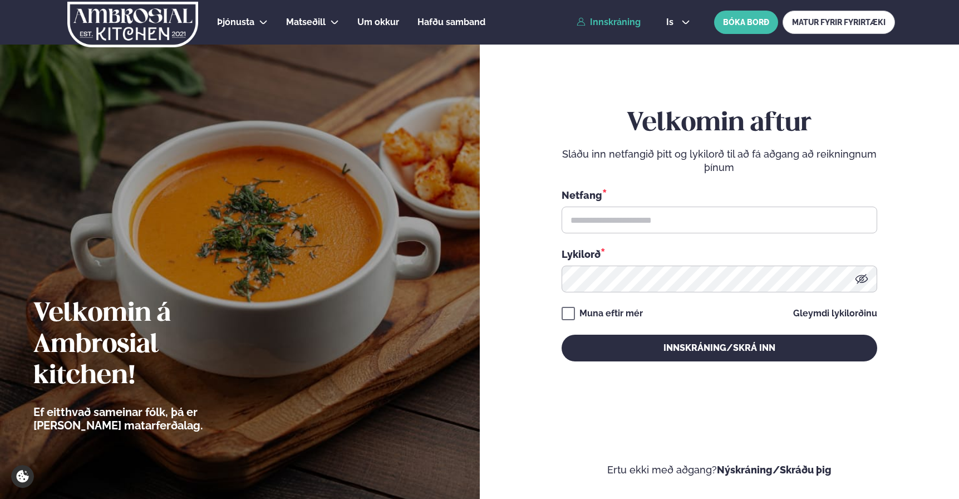 The width and height of the screenshot is (959, 499). What do you see at coordinates (236, 22) in the screenshot?
I see `span: Þjónusta` at bounding box center [236, 22].